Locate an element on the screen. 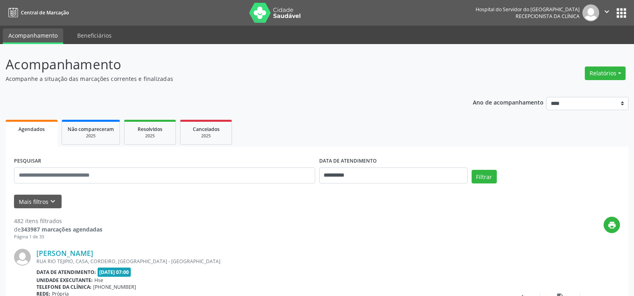 The image size is (634, 296). a: Beneficiários is located at coordinates (94, 35).